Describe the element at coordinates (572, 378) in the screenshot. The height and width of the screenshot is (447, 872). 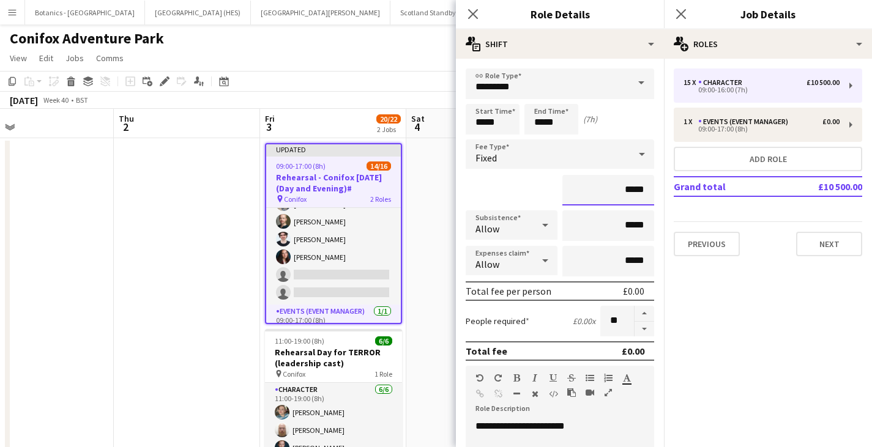
I see `button: Strikethrough` at that location.